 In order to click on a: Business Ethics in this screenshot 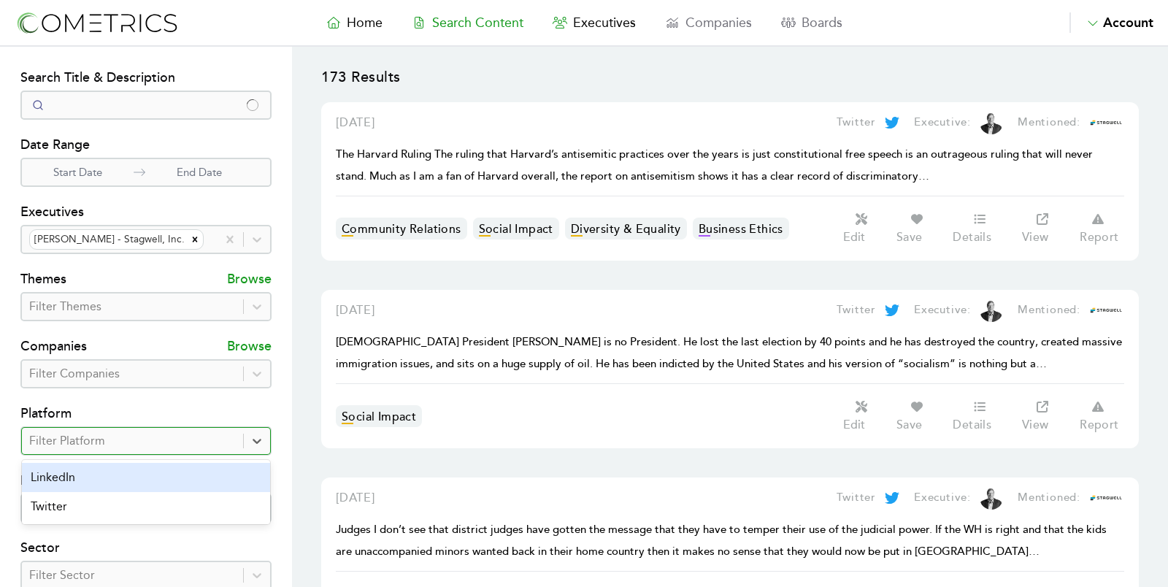, I will do `click(741, 228)`.